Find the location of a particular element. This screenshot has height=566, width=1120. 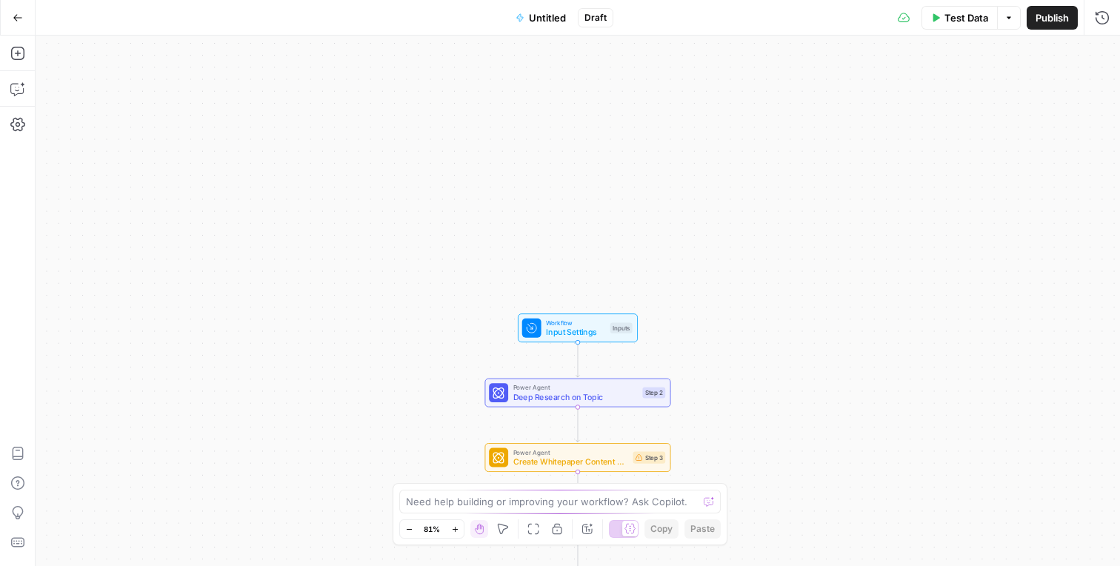

div: Power AgentCreate Whitepaper Content BriefStep 3 is located at coordinates (578, 457).